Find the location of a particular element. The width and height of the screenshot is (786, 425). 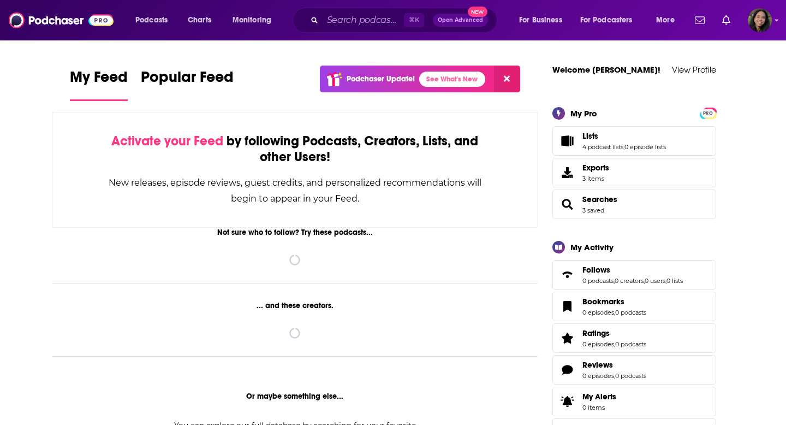

div: My Pro is located at coordinates (584, 113).